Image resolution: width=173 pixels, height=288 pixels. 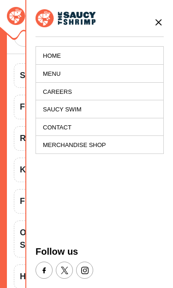 What do you see at coordinates (100, 145) in the screenshot?
I see `a: Merchandise Shop` at bounding box center [100, 145].